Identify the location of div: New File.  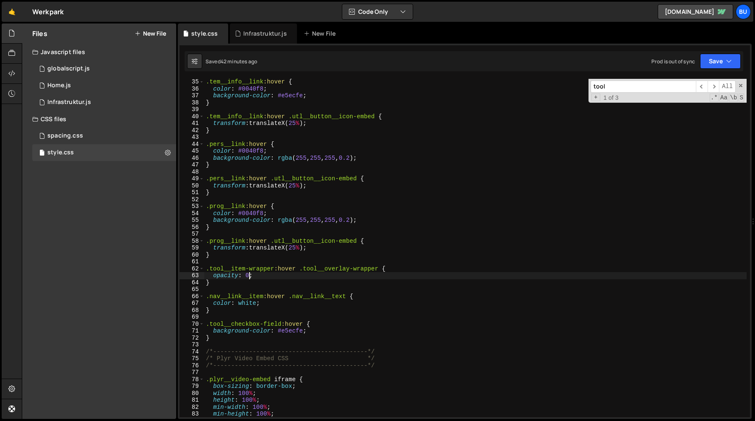
(321, 34).